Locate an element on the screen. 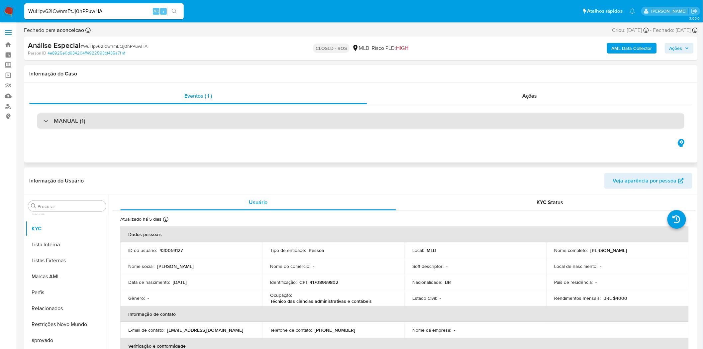 The image size is (703, 349). p: Nome social : is located at coordinates (141, 266).